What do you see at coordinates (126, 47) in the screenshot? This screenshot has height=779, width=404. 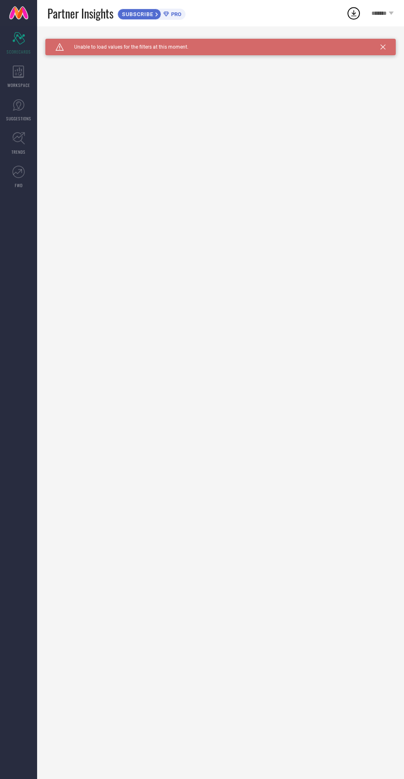 I see `span: Unable to load values for the filters at this moment.` at bounding box center [126, 47].